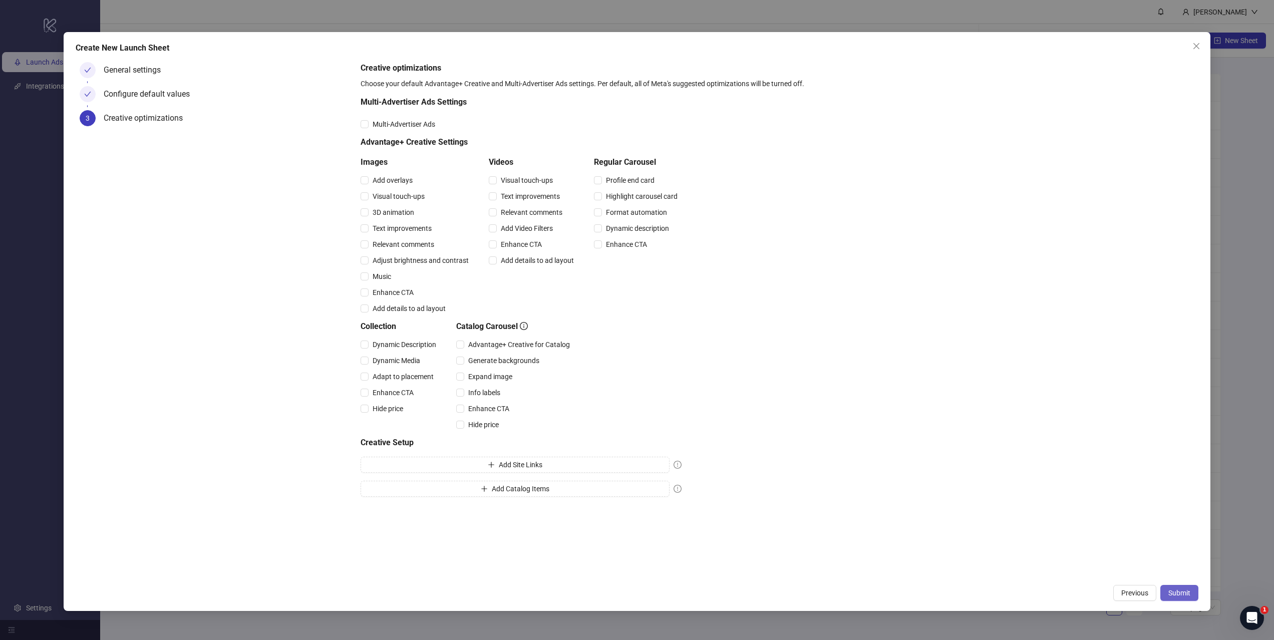  I want to click on span: Adjust brightness and contrast, so click(421, 260).